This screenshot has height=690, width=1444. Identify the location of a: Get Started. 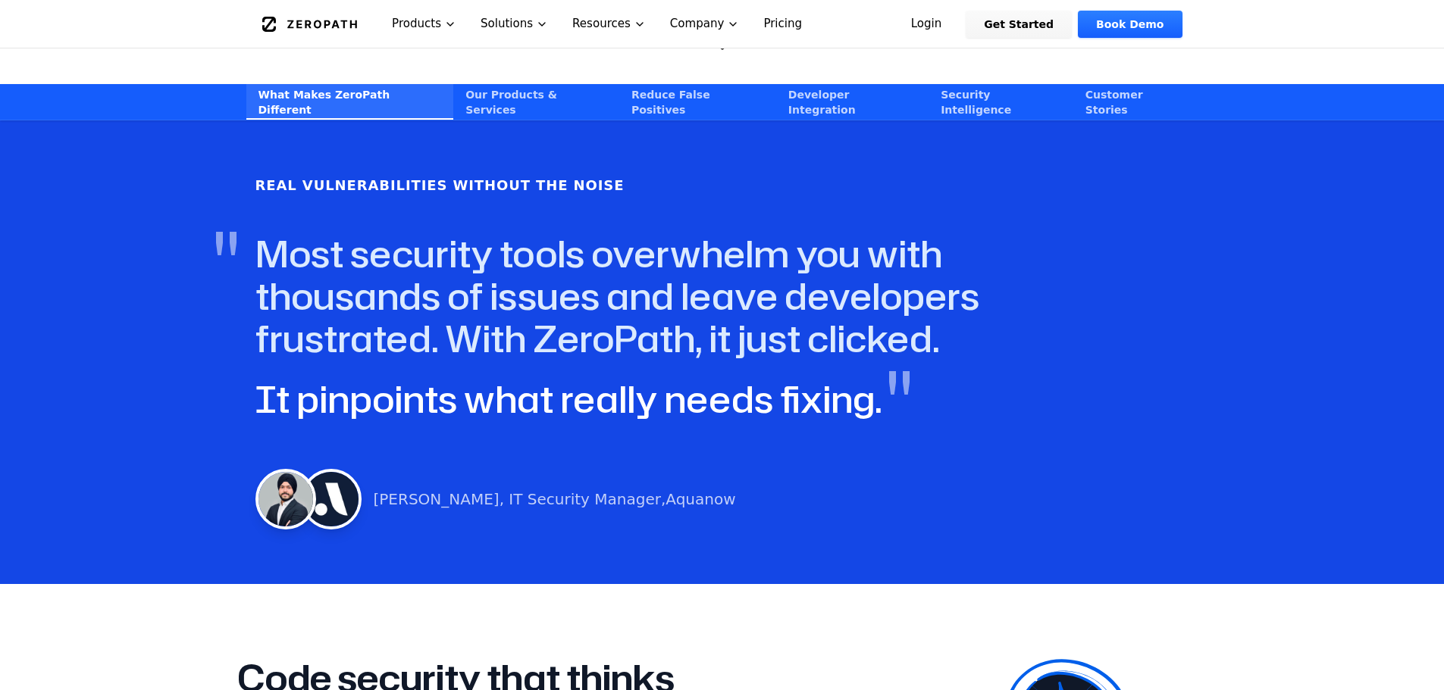
(1018, 24).